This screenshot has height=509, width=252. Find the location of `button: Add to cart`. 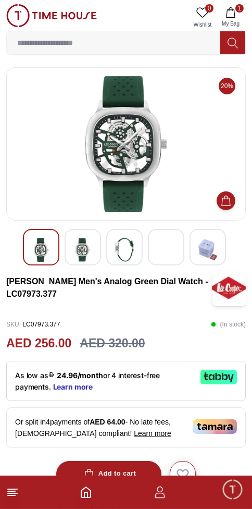

button: Add to cart is located at coordinates (109, 474).